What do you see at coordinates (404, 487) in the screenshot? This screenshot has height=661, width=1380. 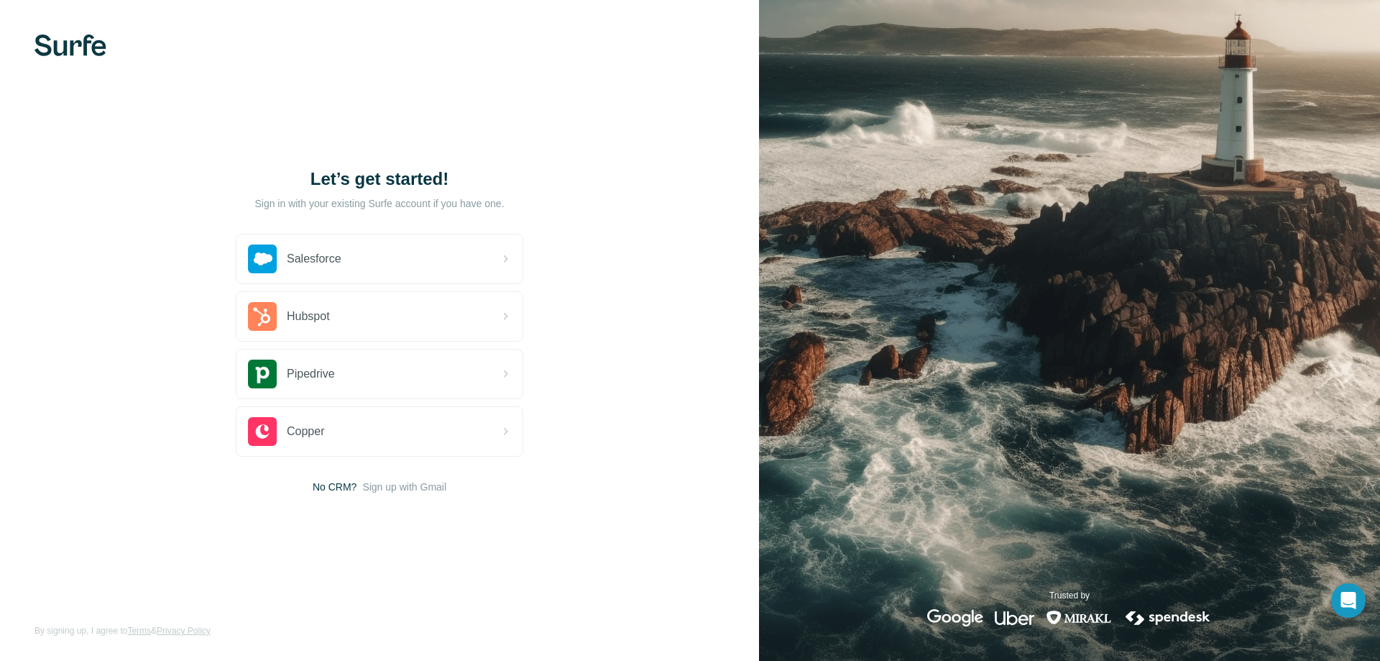 I see `button: Sign up with Gmail` at bounding box center [404, 487].